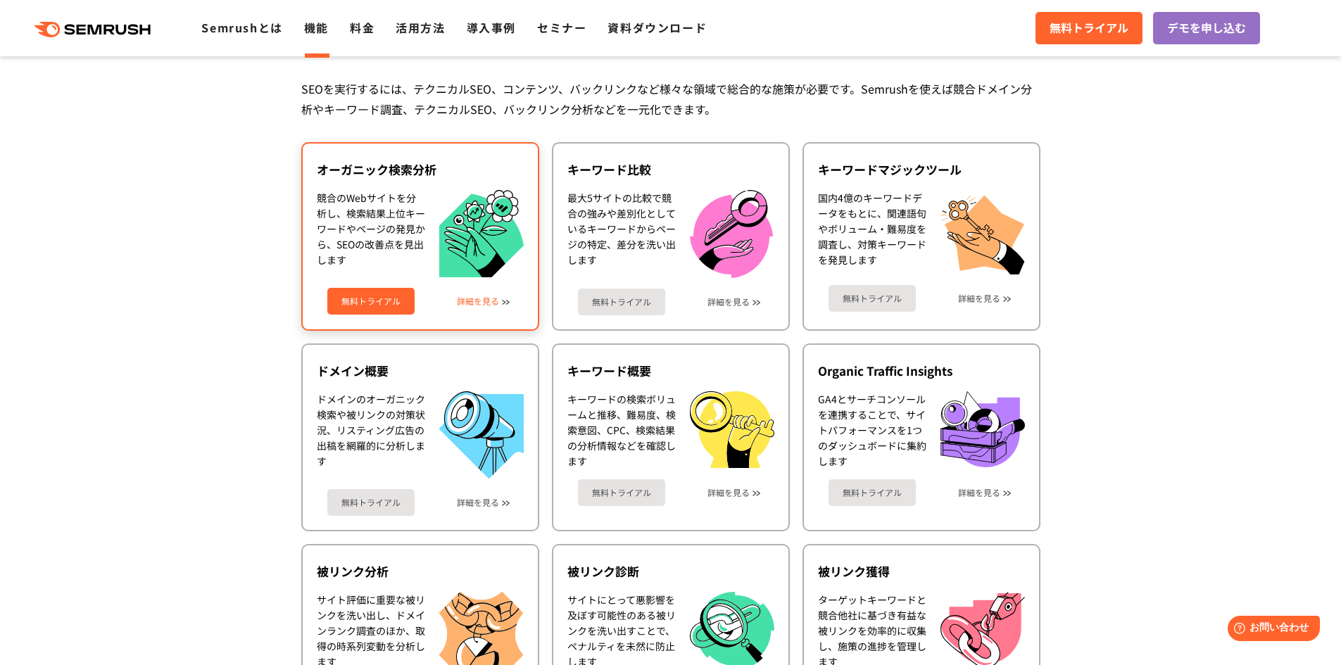  I want to click on a: 機能, so click(316, 27).